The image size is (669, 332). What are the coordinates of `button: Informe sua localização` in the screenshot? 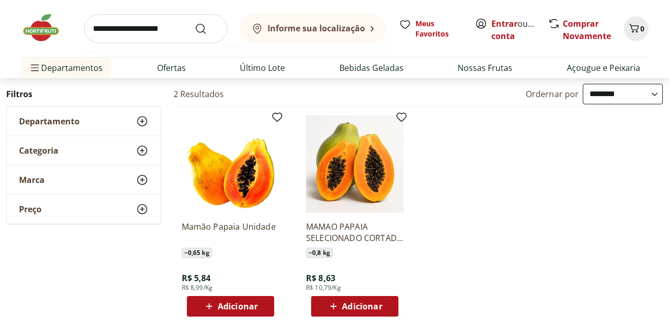 It's located at (313, 29).